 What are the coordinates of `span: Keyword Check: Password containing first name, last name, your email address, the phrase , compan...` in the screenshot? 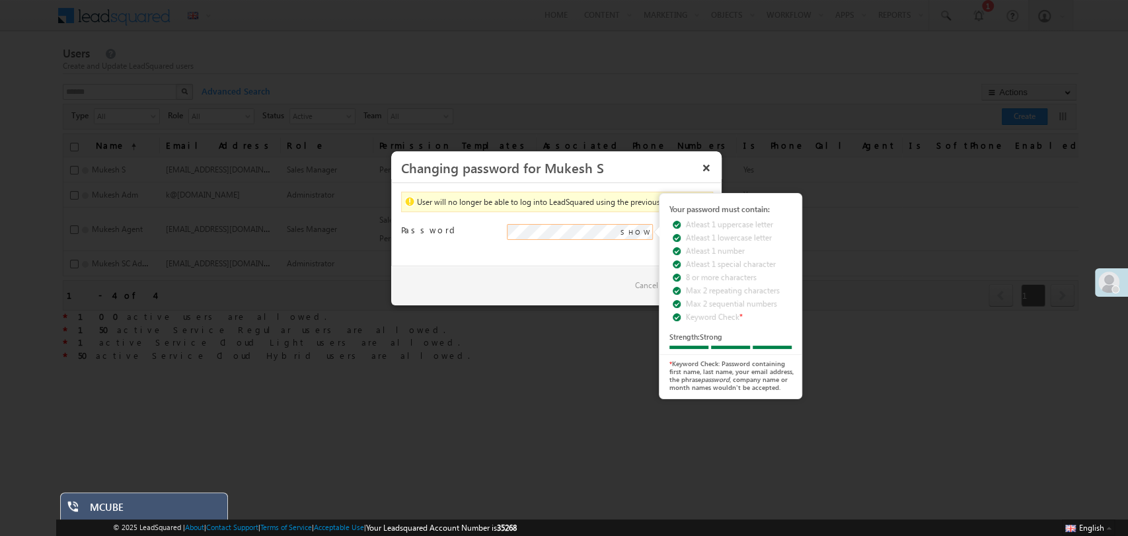 It's located at (732, 375).